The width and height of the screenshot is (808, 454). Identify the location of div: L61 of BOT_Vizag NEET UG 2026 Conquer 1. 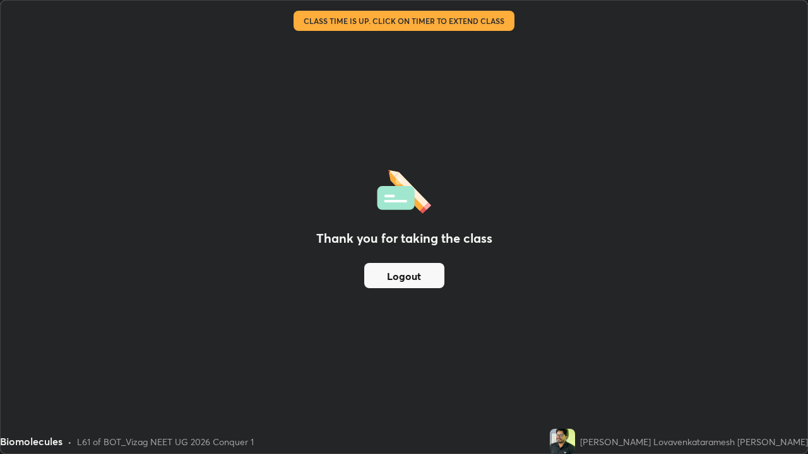
(165, 442).